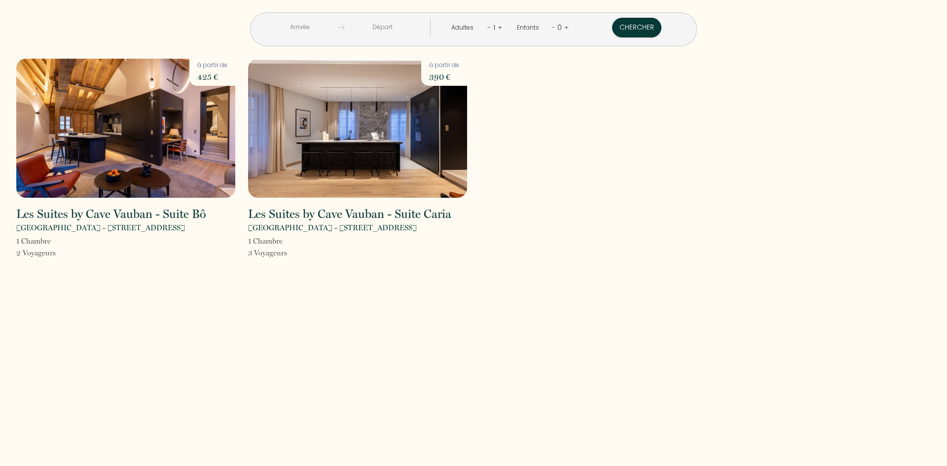  Describe the element at coordinates (267, 253) in the screenshot. I see `p: 3 Voyageur` at that location.